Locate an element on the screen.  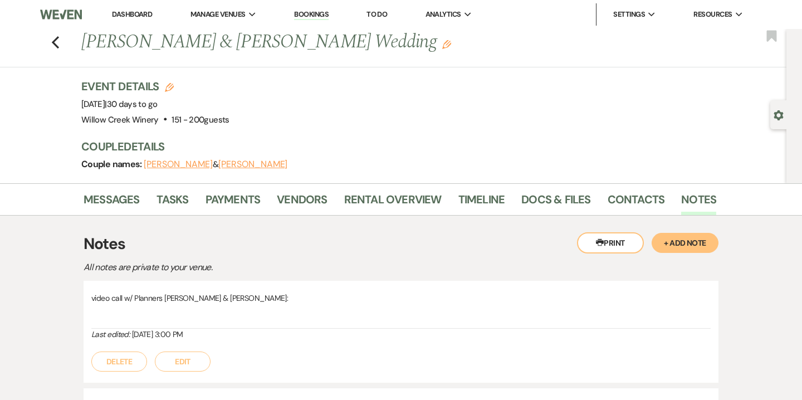
span: Manage Venues is located at coordinates (218, 14).